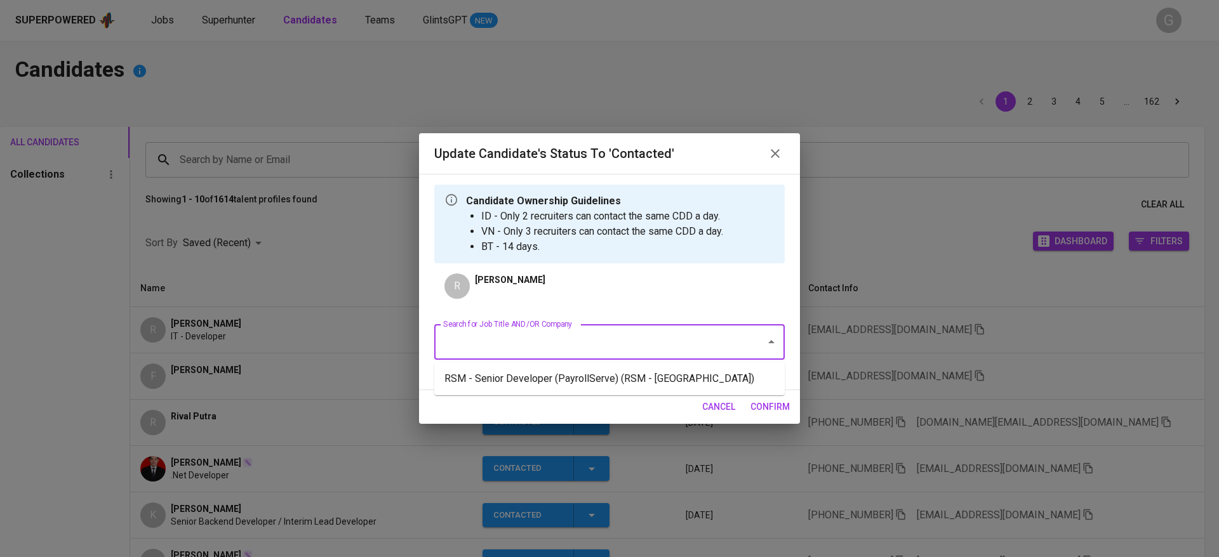 This screenshot has height=557, width=1219. Describe the element at coordinates (554, 154) in the screenshot. I see `h6: Update Candidate's Status to 'Contacted'` at that location.